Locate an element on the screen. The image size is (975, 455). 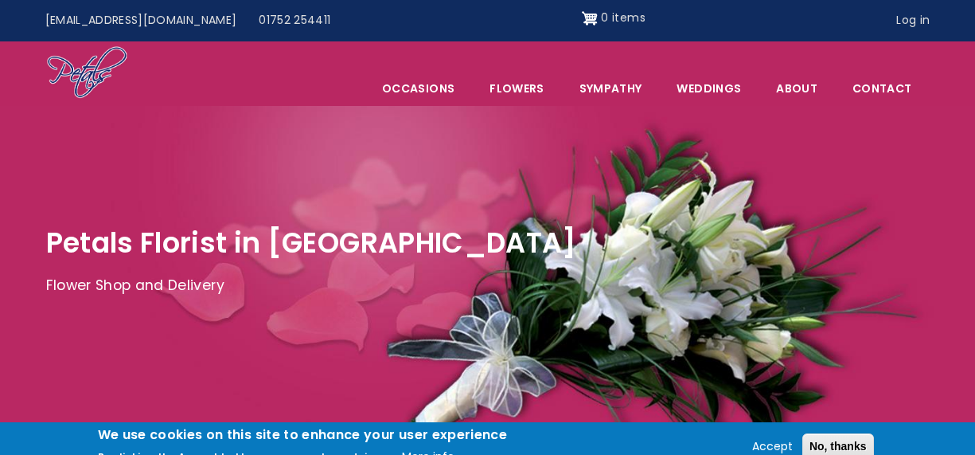
p: Flower Shop and Delivery is located at coordinates (488, 286).